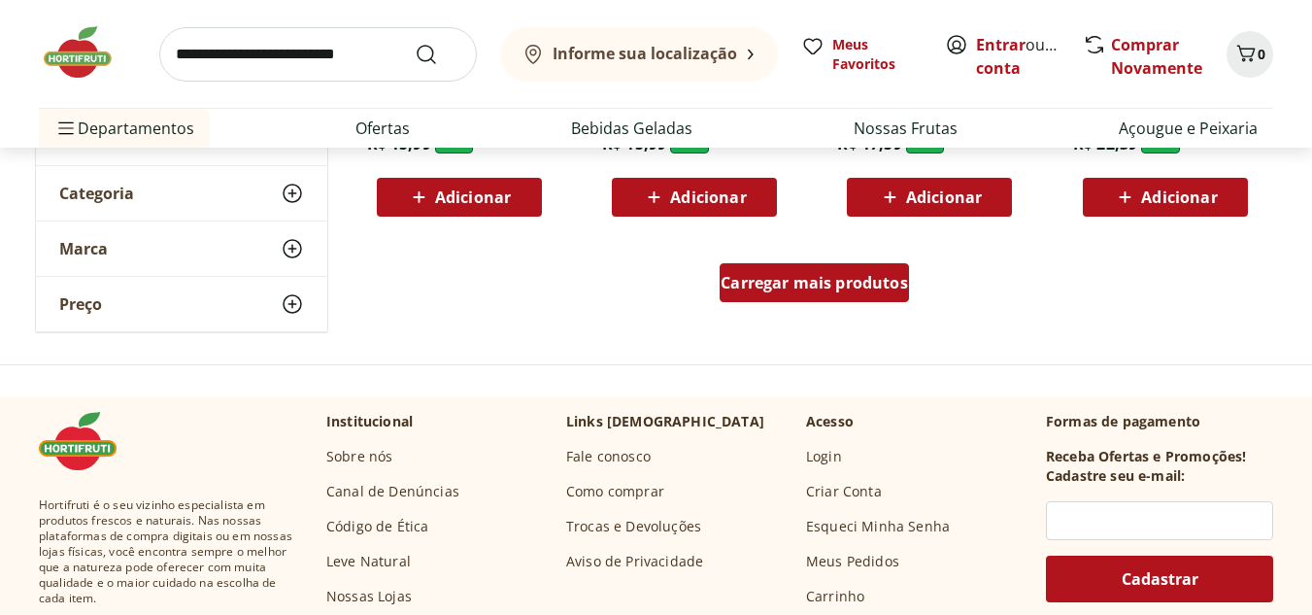 This screenshot has width=1312, height=615. I want to click on button: Carrinho, so click(1250, 54).